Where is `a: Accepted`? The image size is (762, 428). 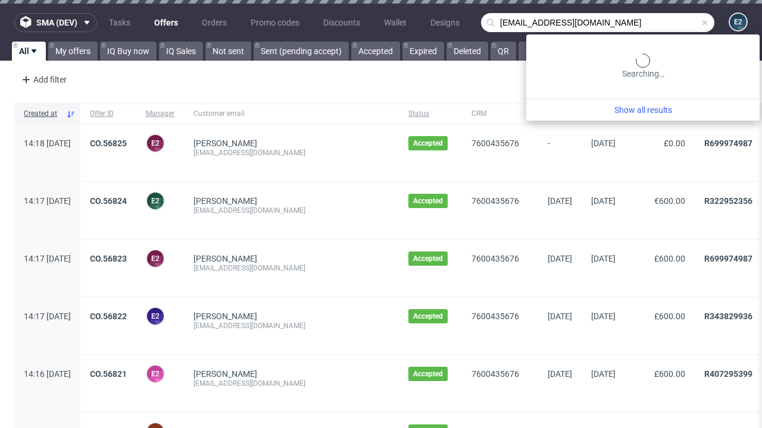
a: Accepted is located at coordinates (375, 51).